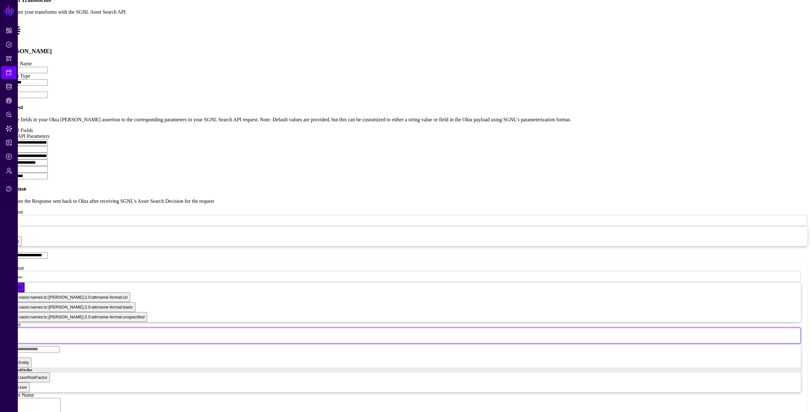 The width and height of the screenshot is (810, 412). What do you see at coordinates (9, 11) in the screenshot?
I see `a: SGNL` at bounding box center [9, 11].